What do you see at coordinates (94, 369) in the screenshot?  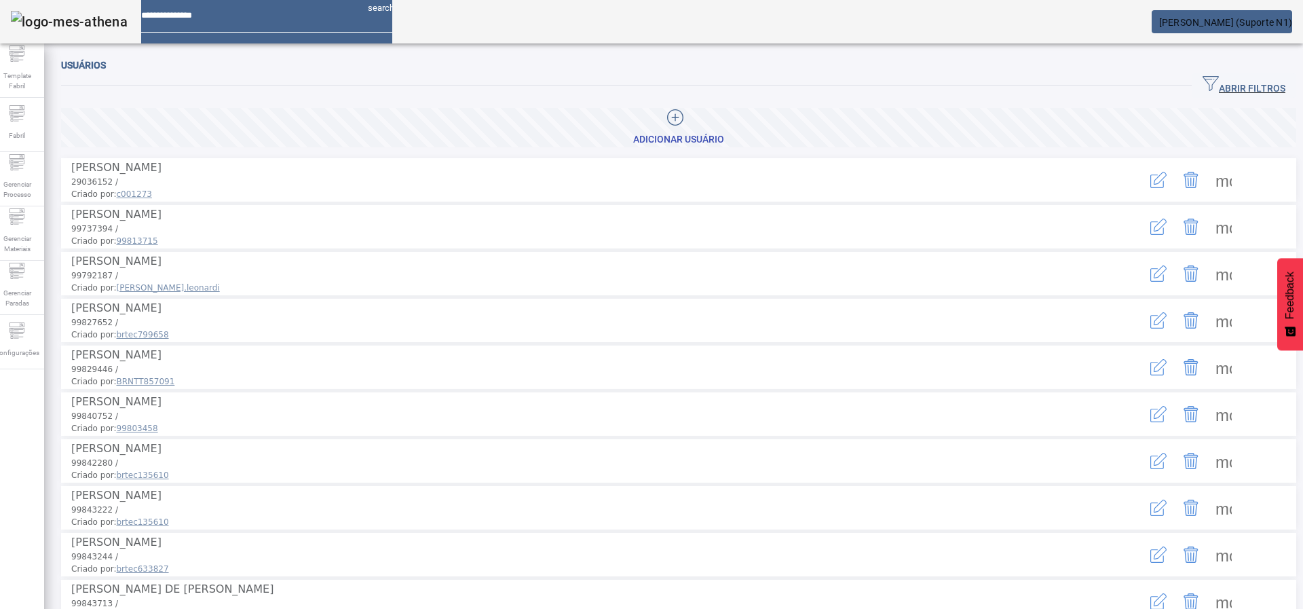 I see `span: 99829446 /` at bounding box center [94, 369].